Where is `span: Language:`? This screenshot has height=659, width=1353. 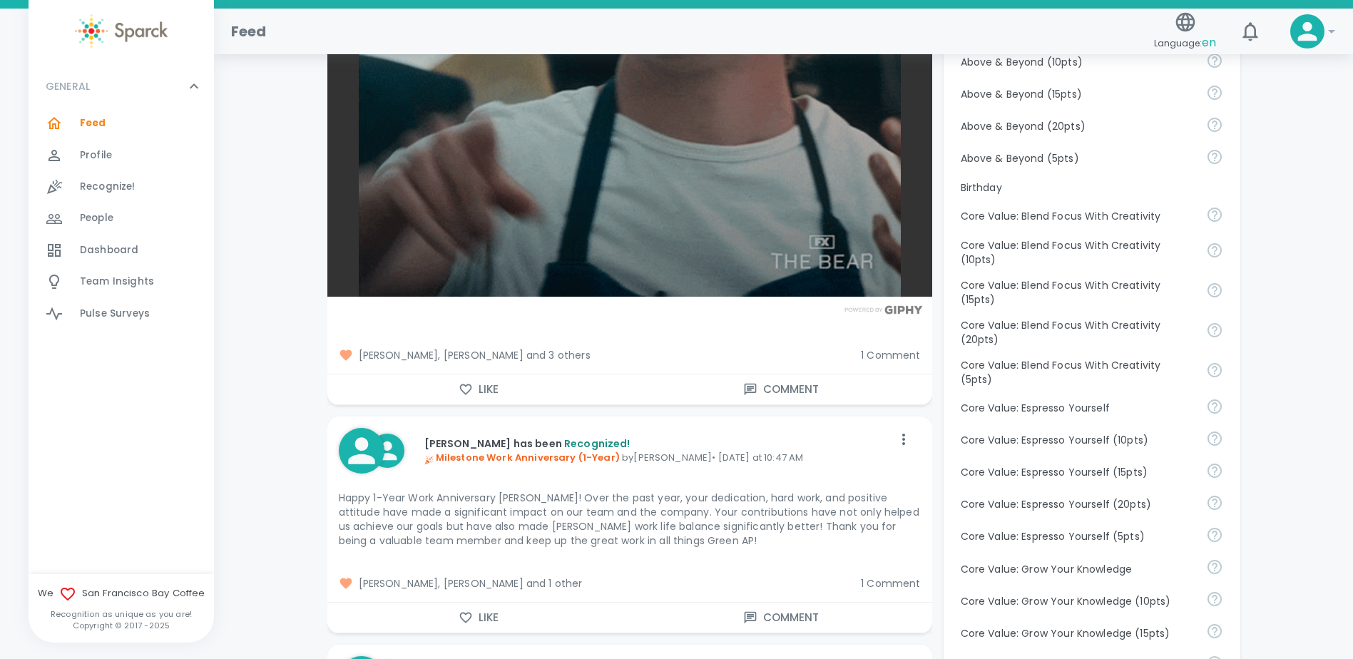
span: Language: is located at coordinates (1185, 43).